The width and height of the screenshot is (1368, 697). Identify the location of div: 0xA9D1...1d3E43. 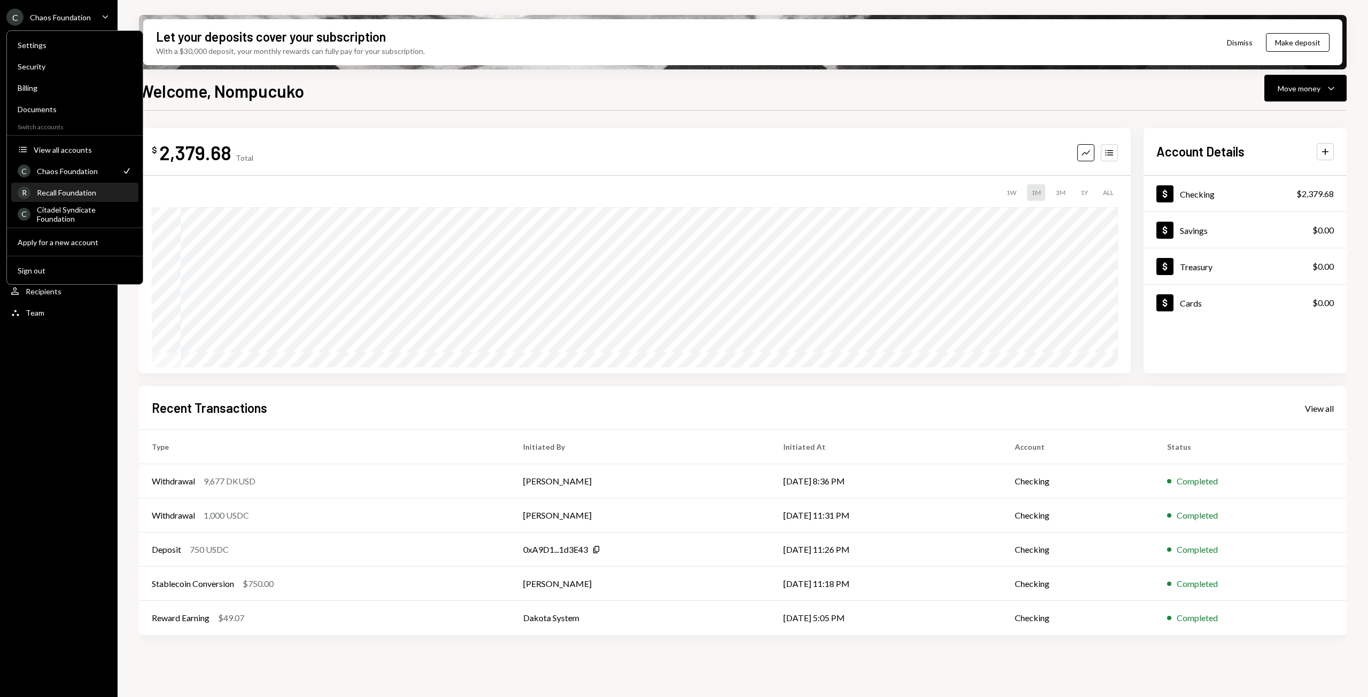
(555, 550).